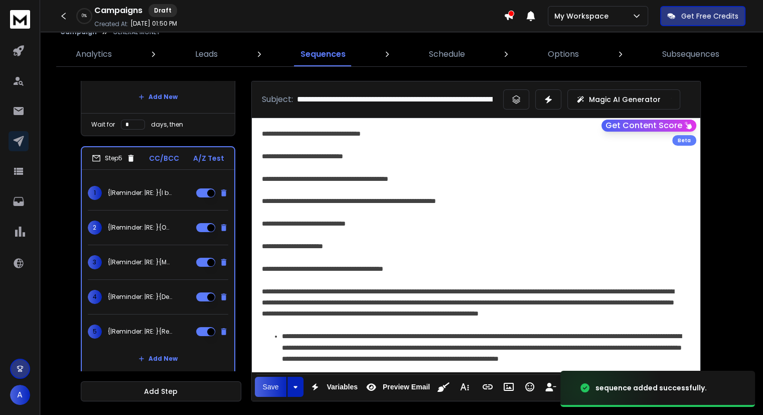 The height and width of the screenshot is (415, 763). I want to click on p: Wait for, so click(103, 124).